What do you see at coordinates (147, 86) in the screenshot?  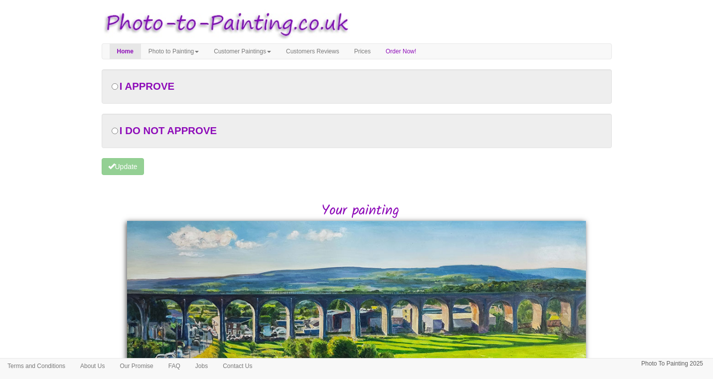 I see `span: I APPROVE` at bounding box center [147, 86].